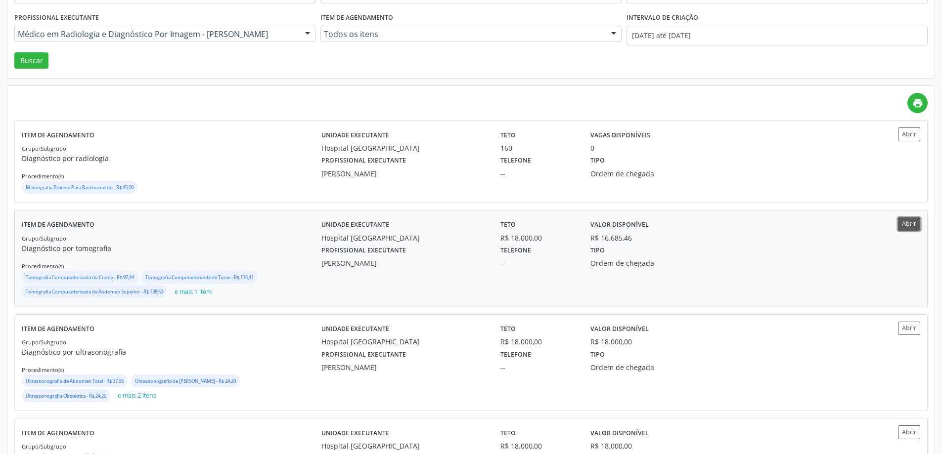 The width and height of the screenshot is (942, 454). Describe the element at coordinates (94, 292) in the screenshot. I see `small: Tomografia Computadorizada de Abdomen Superior - R$ 138,63` at that location.